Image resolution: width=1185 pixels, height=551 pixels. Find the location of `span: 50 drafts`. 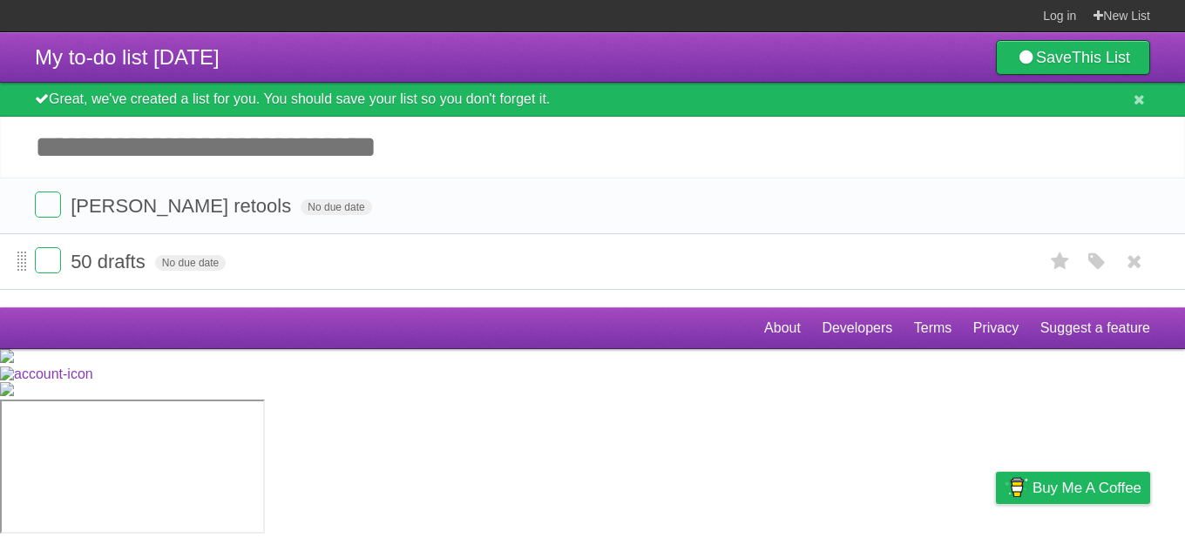

span: 50 drafts is located at coordinates (110, 261).